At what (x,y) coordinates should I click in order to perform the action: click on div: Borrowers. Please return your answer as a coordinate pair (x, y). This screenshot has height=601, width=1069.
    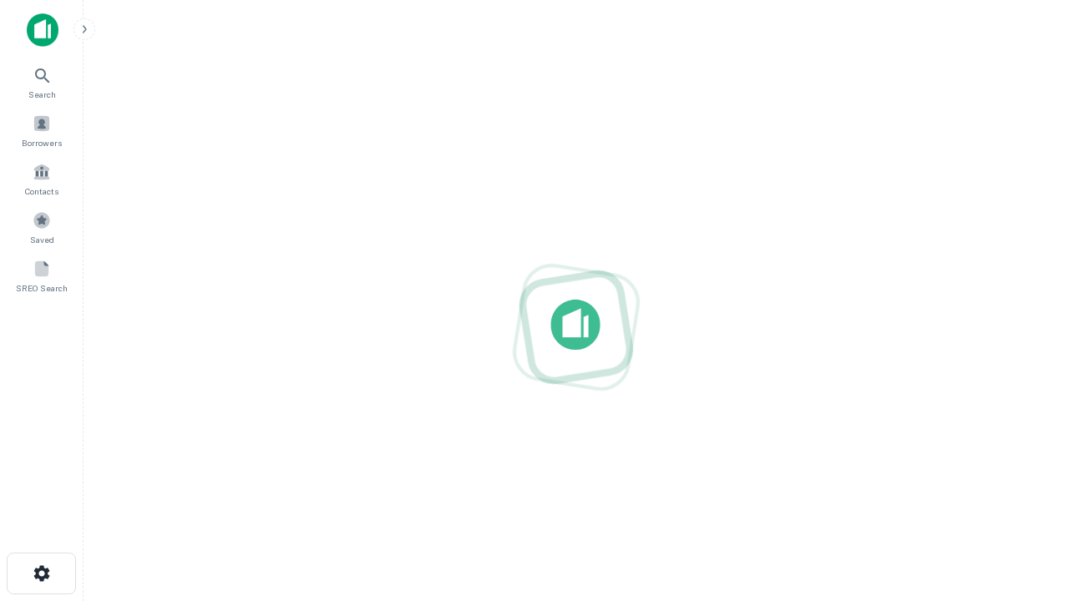
    Looking at the image, I should click on (42, 130).